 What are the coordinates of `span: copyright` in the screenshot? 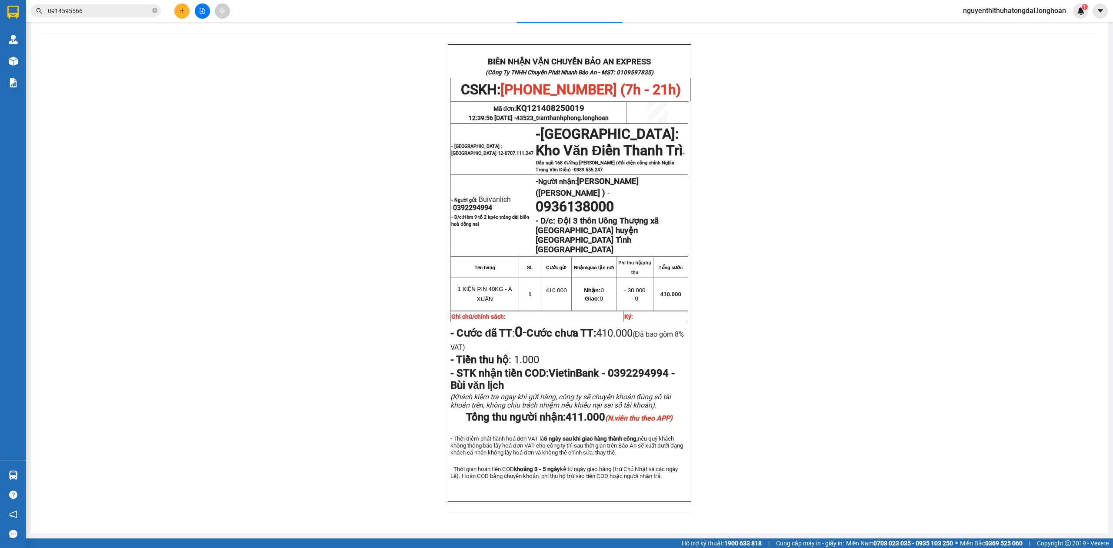 It's located at (1068, 543).